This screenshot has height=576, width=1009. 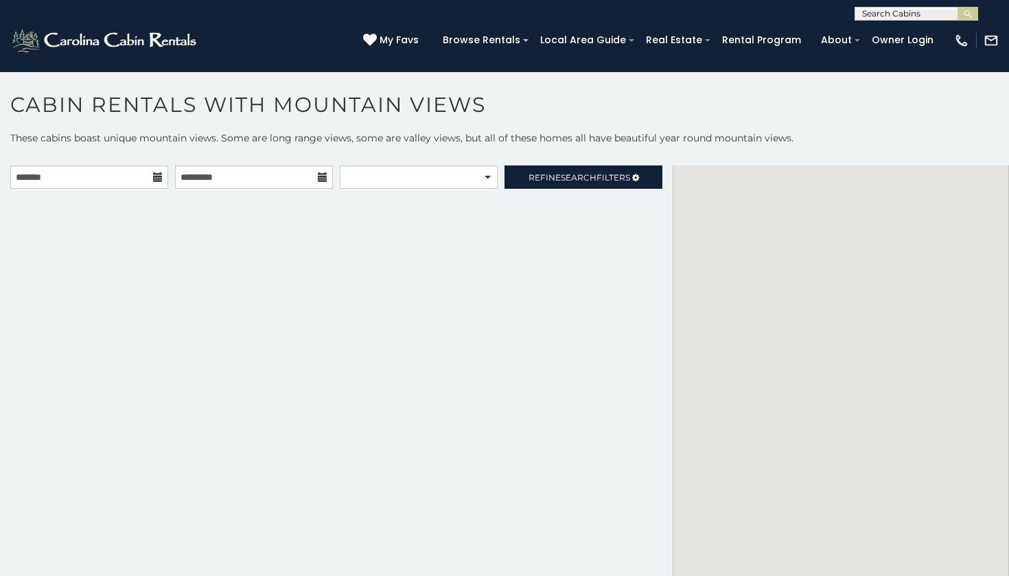 What do you see at coordinates (399, 40) in the screenshot?
I see `span: My Favs` at bounding box center [399, 40].